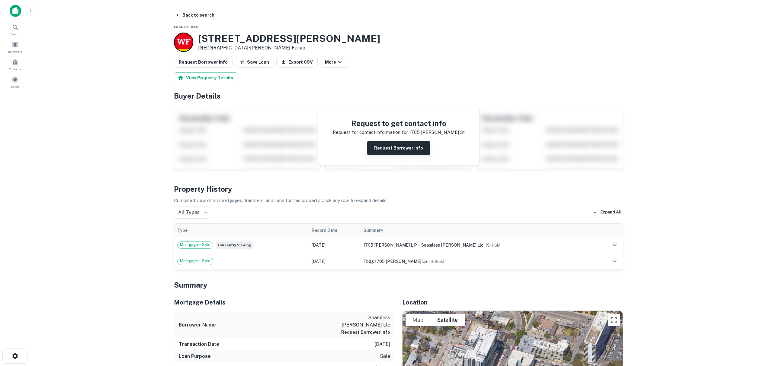 This screenshot has height=366, width=767. What do you see at coordinates (398, 189) in the screenshot?
I see `h4: Property History` at bounding box center [398, 189].